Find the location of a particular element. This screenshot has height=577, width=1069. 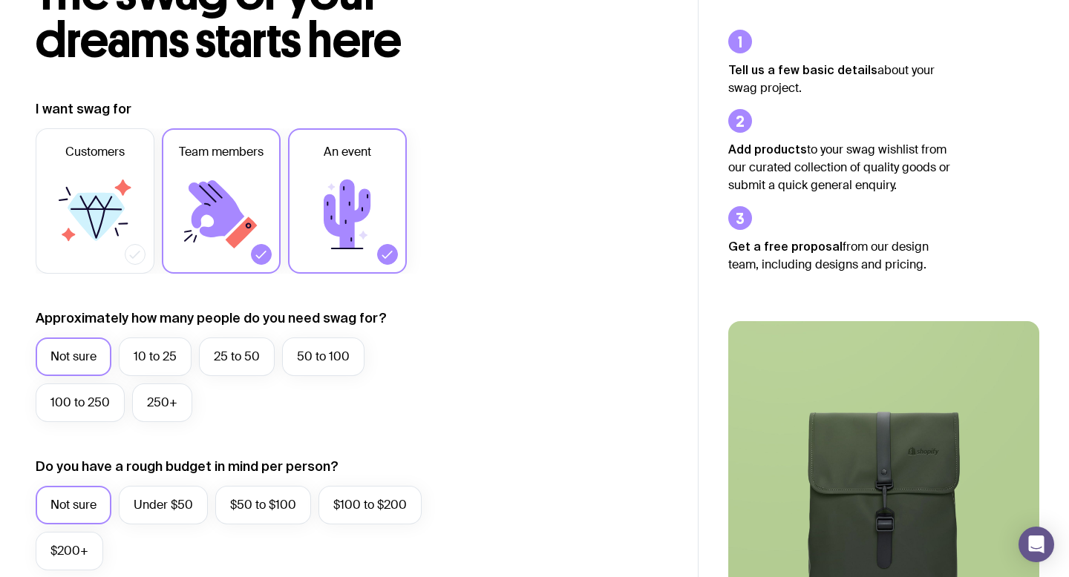

label: $100 to $200 is located at coordinates (370, 505).